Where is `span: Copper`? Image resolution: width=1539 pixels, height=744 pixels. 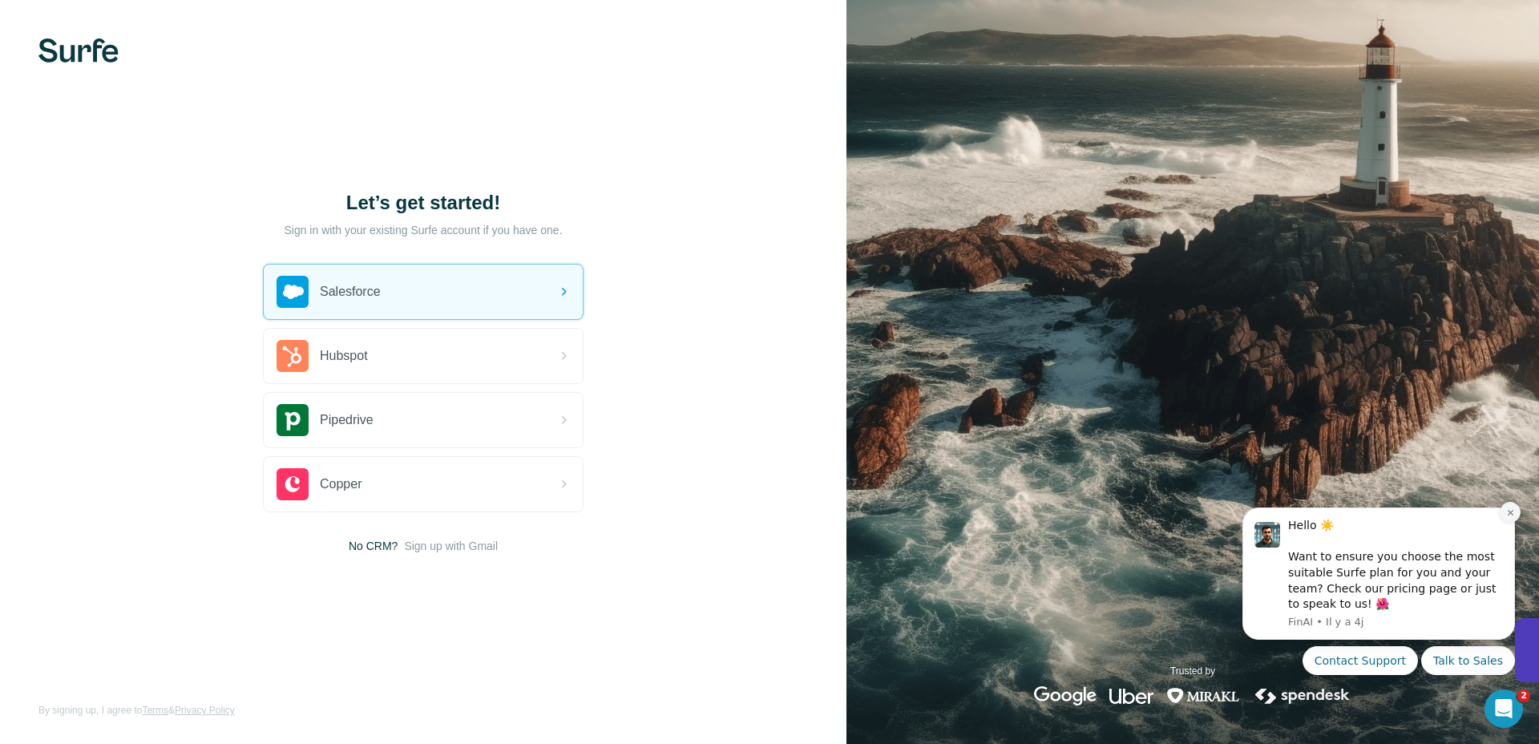
span: Copper is located at coordinates (341, 484).